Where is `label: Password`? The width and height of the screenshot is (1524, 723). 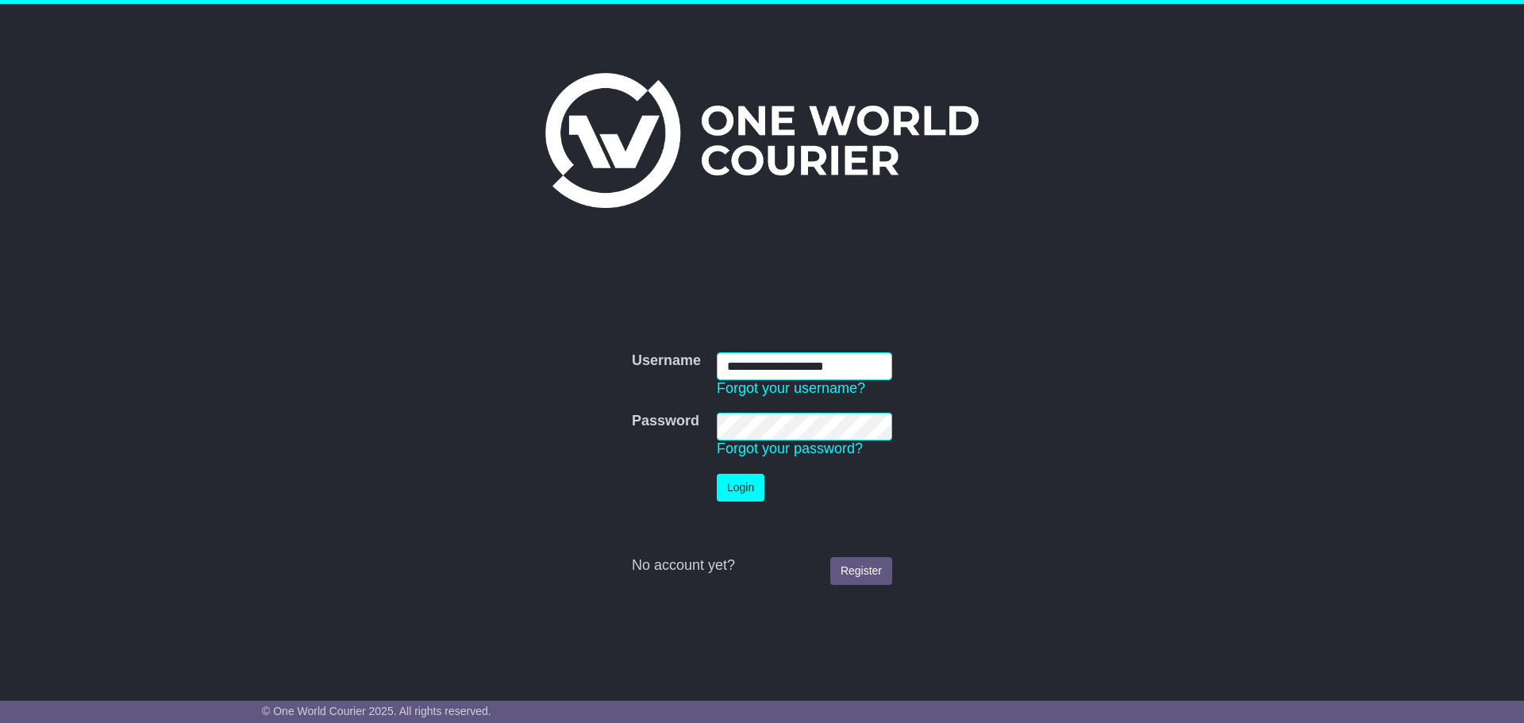 label: Password is located at coordinates (665, 421).